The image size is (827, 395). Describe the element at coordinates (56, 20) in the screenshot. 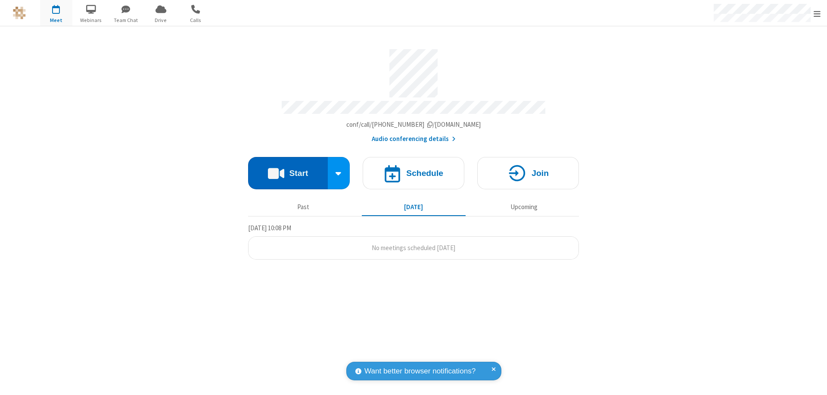

I see `span: Meet` at that location.